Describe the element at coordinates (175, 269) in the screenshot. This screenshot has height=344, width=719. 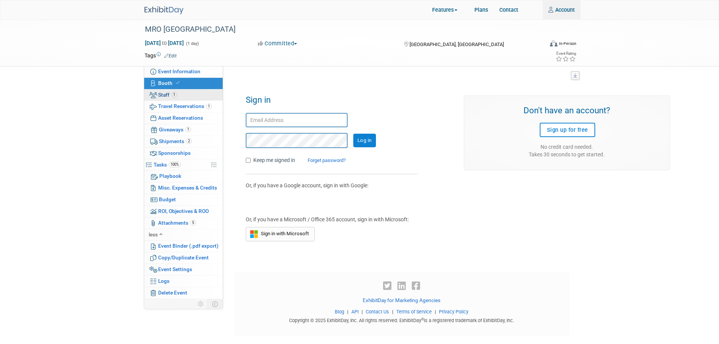
I see `span: Event Settings` at that location.